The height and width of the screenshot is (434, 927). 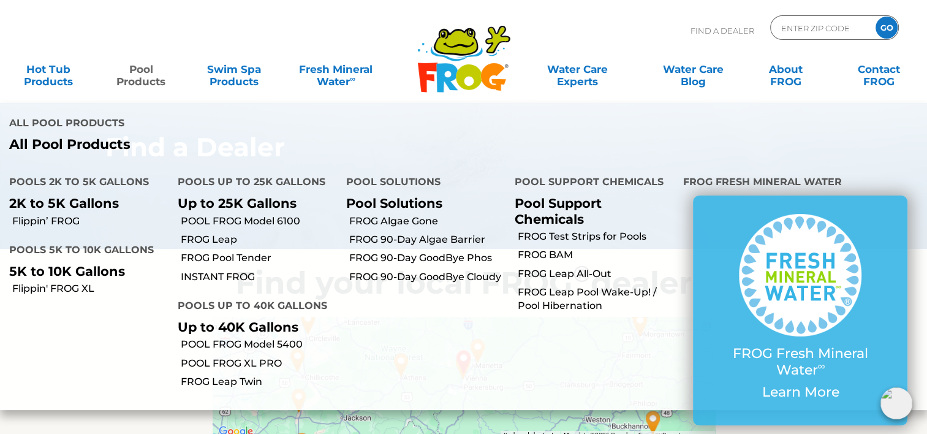 I want to click on a: FROG 90-Day Algae Barrier, so click(x=427, y=240).